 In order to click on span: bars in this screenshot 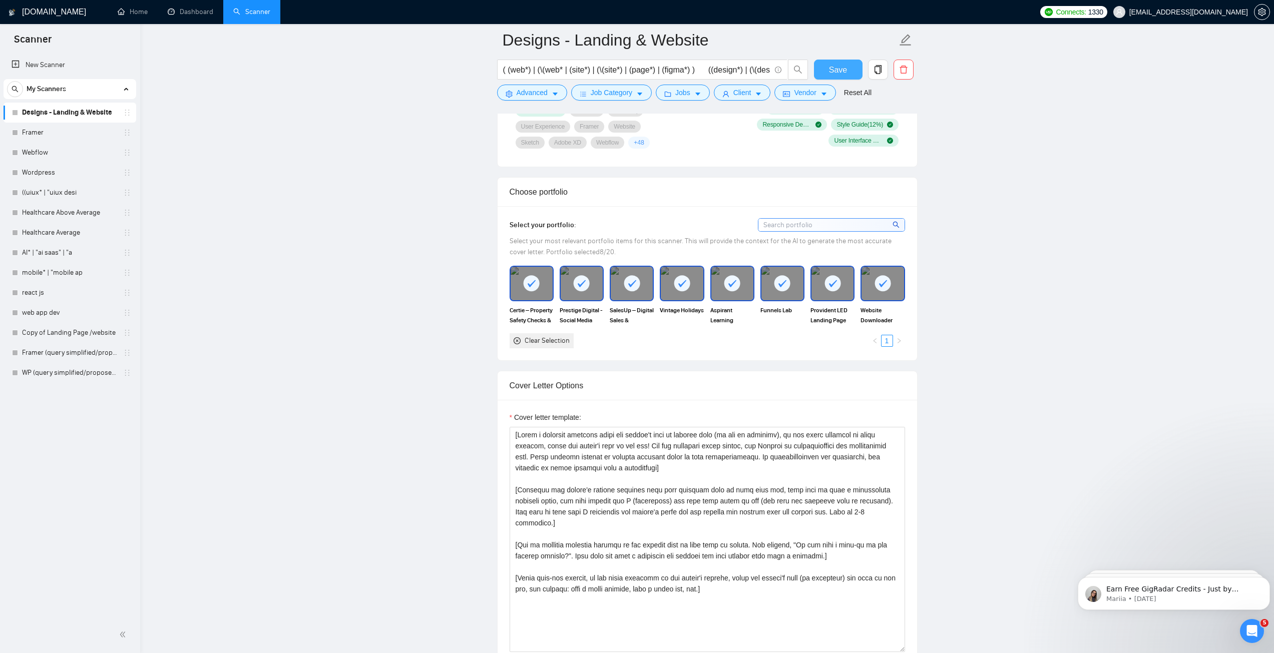, I will do `click(583, 94)`.